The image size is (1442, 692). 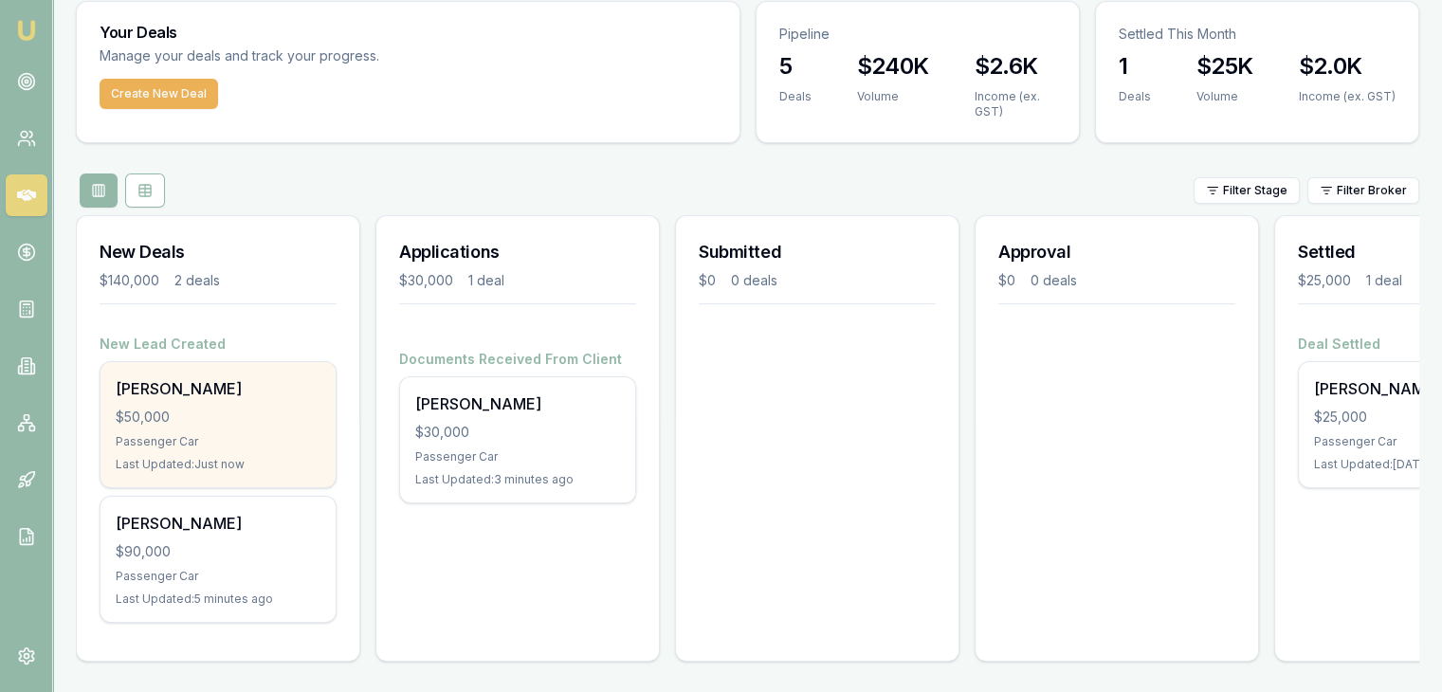 What do you see at coordinates (218, 417) in the screenshot?
I see `div: $50,000` at bounding box center [218, 417].